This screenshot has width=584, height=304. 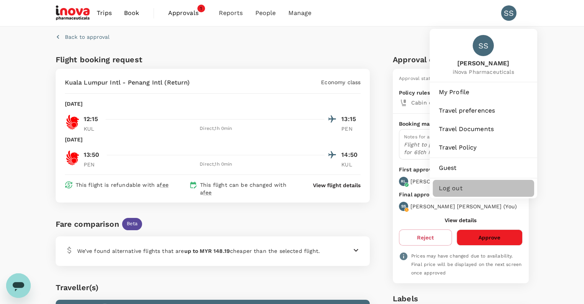 I want to click on a: Travel Documents, so click(x=483, y=129).